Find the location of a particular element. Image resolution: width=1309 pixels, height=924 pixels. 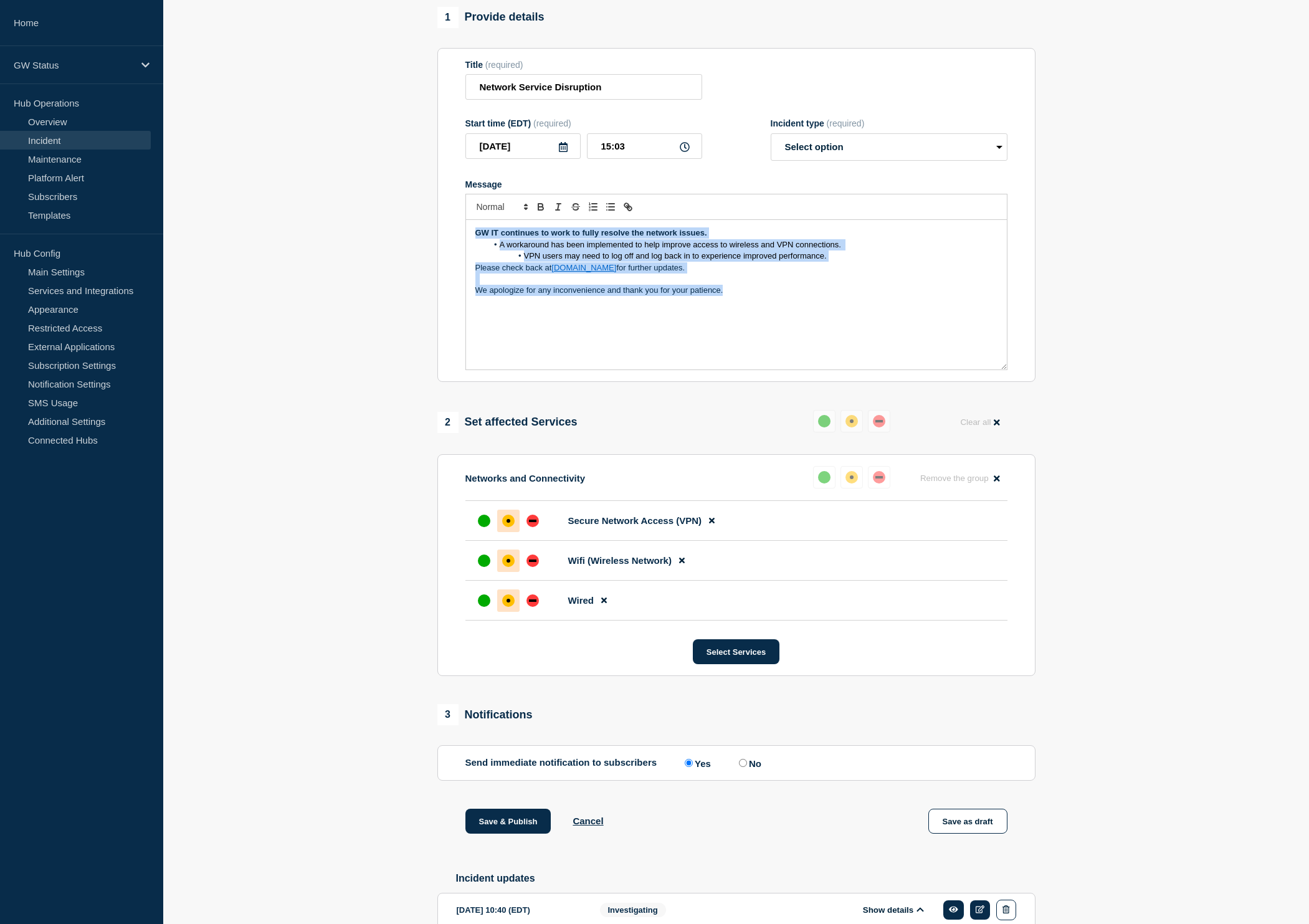

label: Yes is located at coordinates (697, 763).